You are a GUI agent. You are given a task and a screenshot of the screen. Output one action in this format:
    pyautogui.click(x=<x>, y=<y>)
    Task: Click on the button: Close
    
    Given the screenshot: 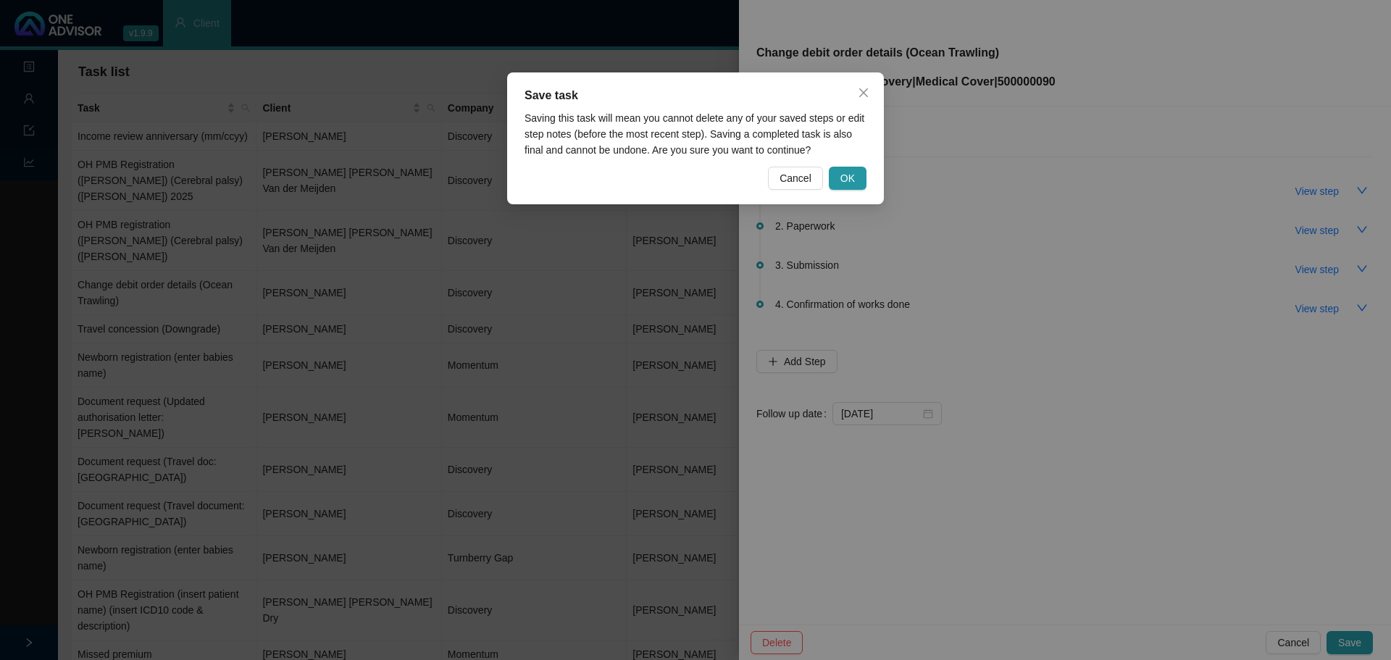 What is the action you would take?
    pyautogui.click(x=864, y=93)
    